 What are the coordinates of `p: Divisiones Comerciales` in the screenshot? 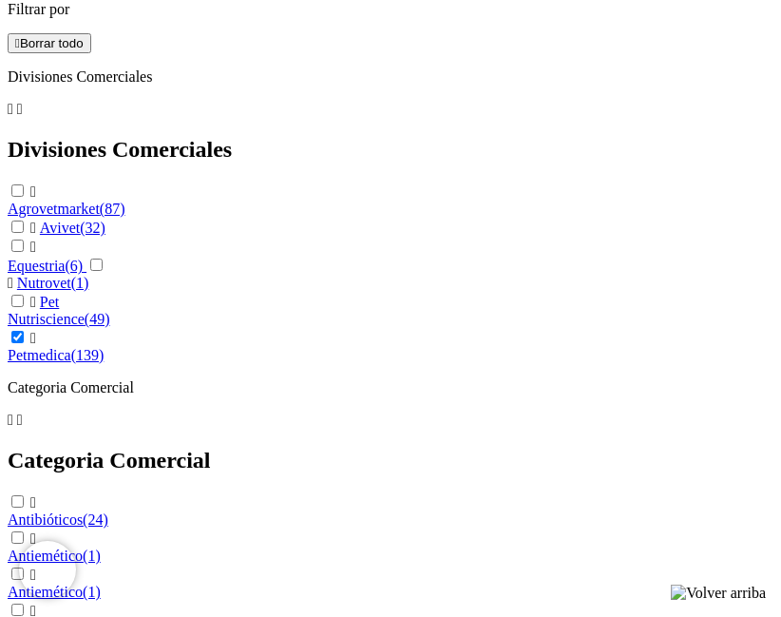 It's located at (390, 77).